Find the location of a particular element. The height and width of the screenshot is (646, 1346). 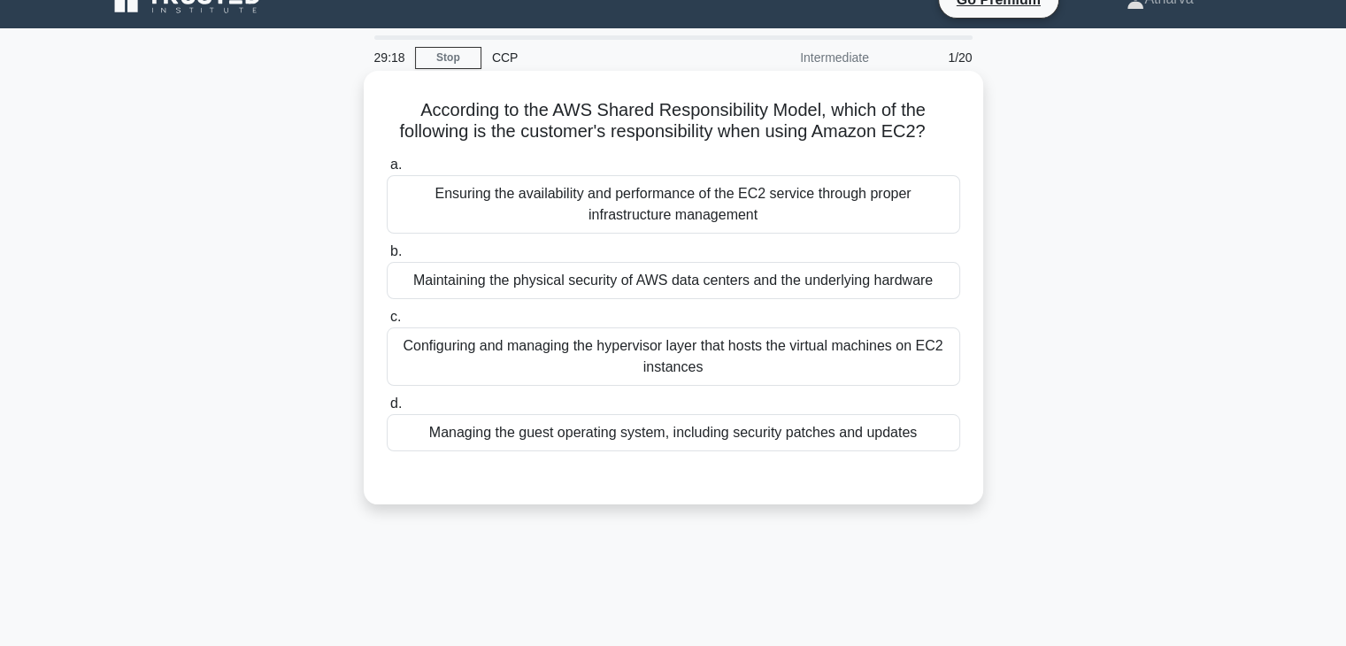

div: Ensuring the availability and performance of the EC2 service through proper infrastructure manage... is located at coordinates (673, 204).